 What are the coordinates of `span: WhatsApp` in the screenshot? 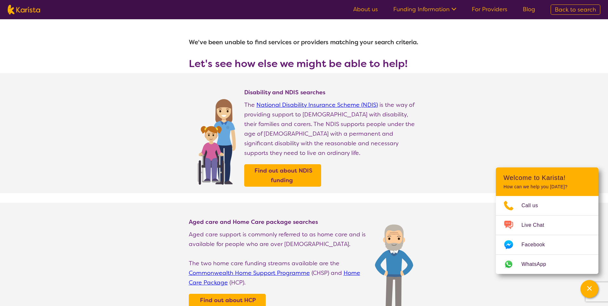 It's located at (537, 264).